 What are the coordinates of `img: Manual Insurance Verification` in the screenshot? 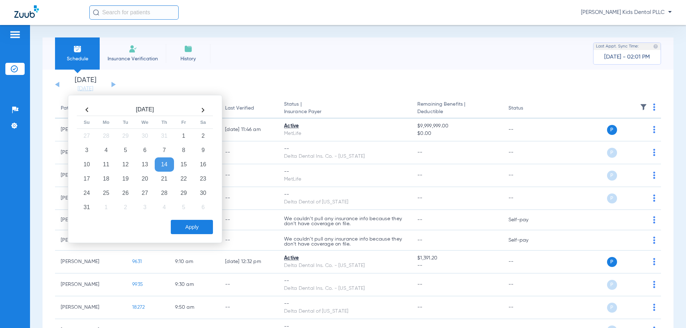 It's located at (133, 49).